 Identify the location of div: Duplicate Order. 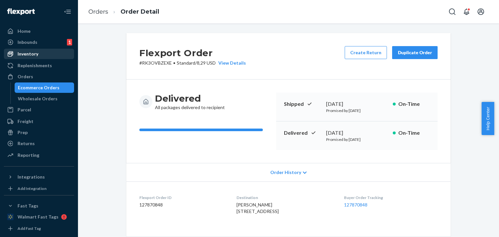
(414, 53).